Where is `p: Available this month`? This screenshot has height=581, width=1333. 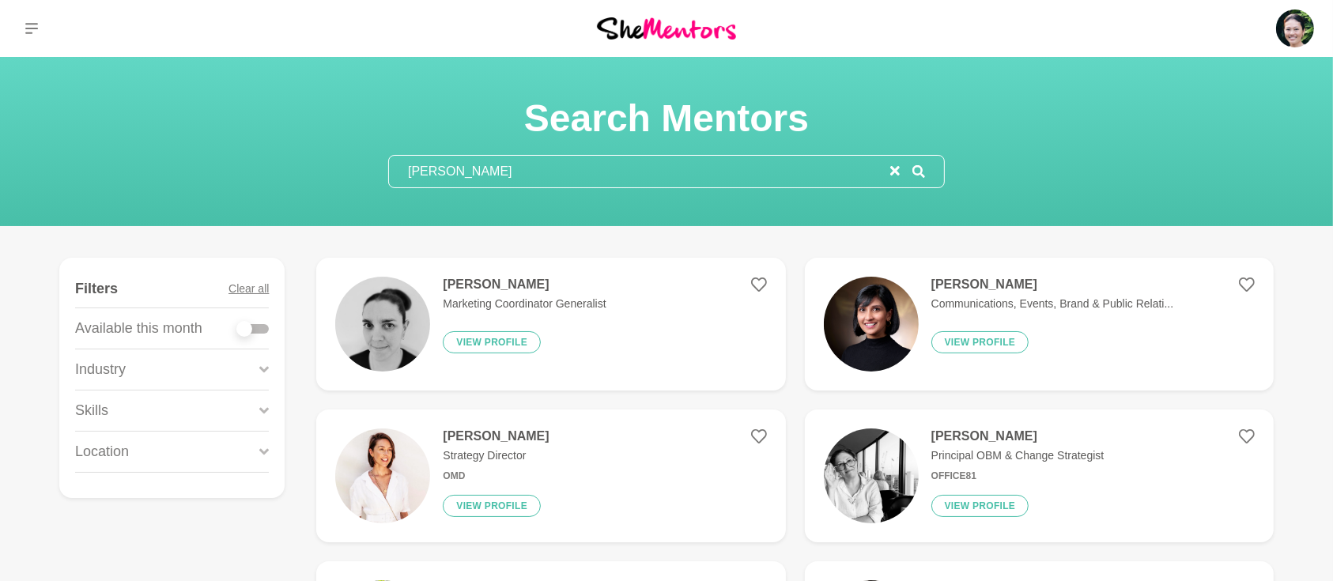
p: Available this month is located at coordinates (138, 328).